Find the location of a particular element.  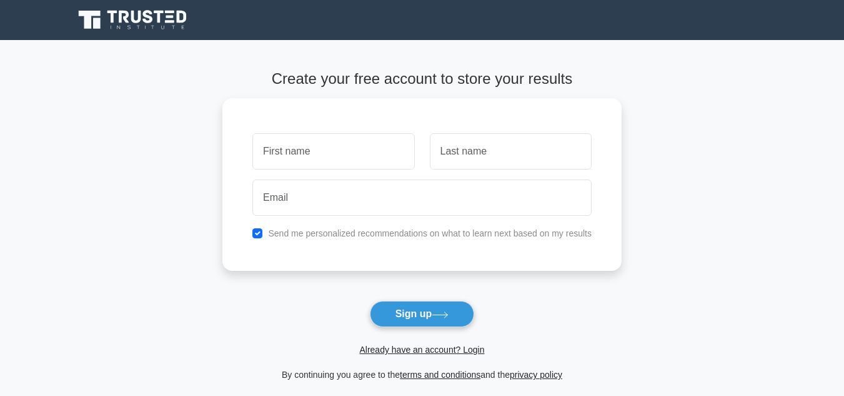

label: Send me personalized recommendations on what to learn next based on my results is located at coordinates (430, 233).